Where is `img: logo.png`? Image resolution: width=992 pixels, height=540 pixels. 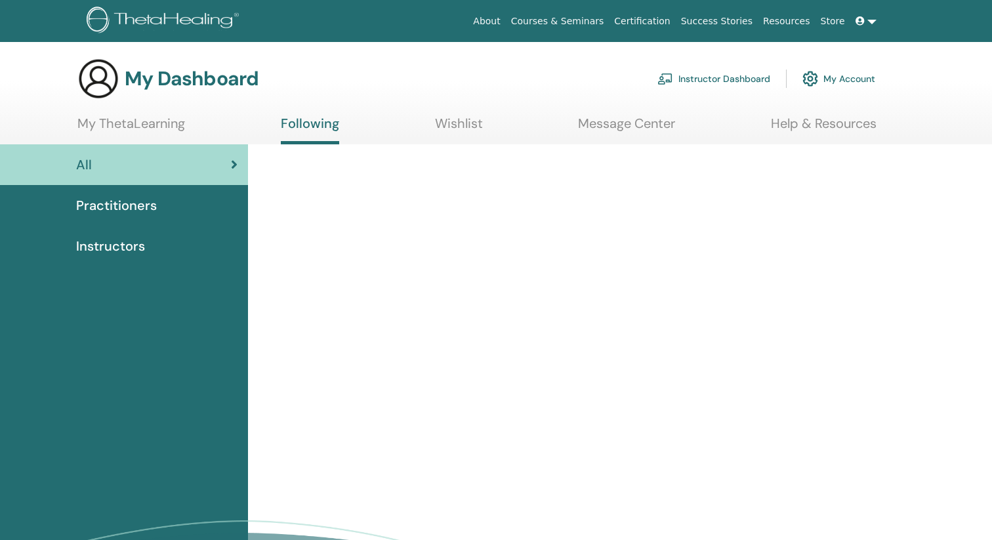
img: logo.png is located at coordinates (165, 21).